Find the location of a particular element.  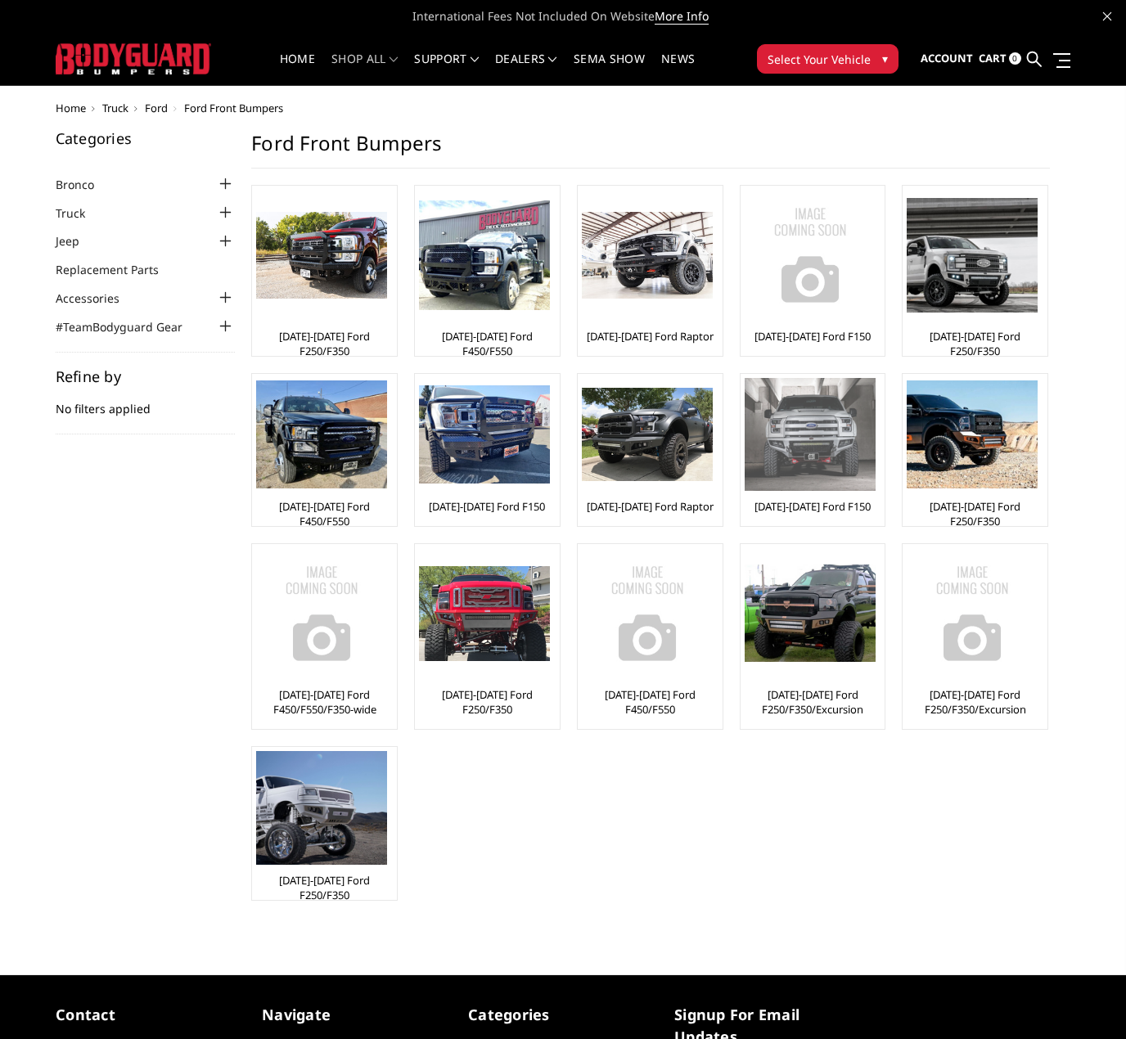

a: shop all is located at coordinates (364, 69).